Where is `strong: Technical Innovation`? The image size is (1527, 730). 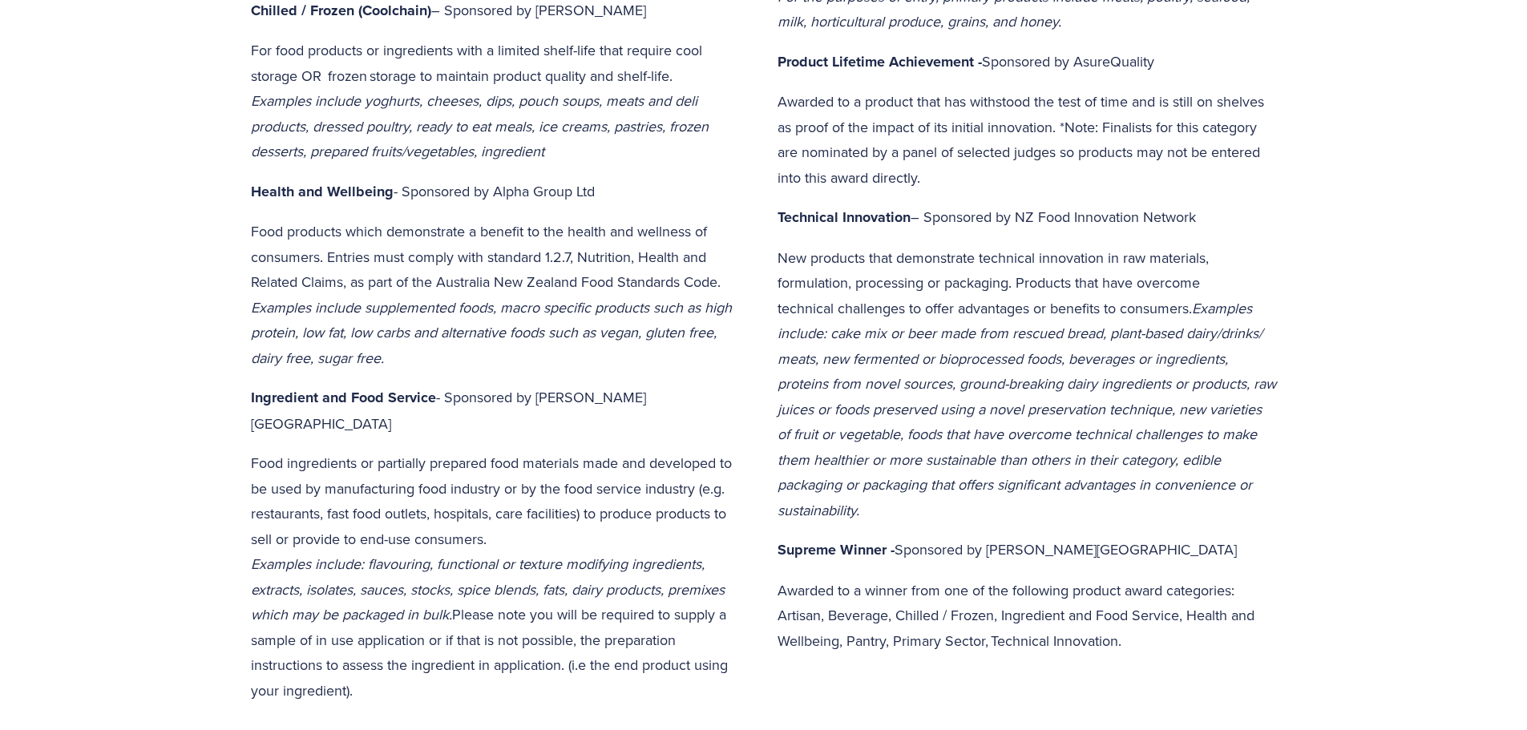
strong: Technical Innovation is located at coordinates (844, 217).